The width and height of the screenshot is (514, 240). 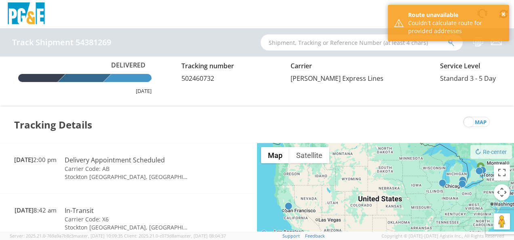 What do you see at coordinates (115, 160) in the screenshot?
I see `span: Delivery Appointment Scheduled` at bounding box center [115, 160].